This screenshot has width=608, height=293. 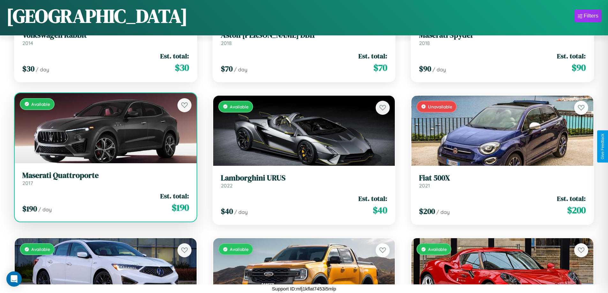 What do you see at coordinates (27, 183) in the screenshot?
I see `span: 2017` at bounding box center [27, 183].